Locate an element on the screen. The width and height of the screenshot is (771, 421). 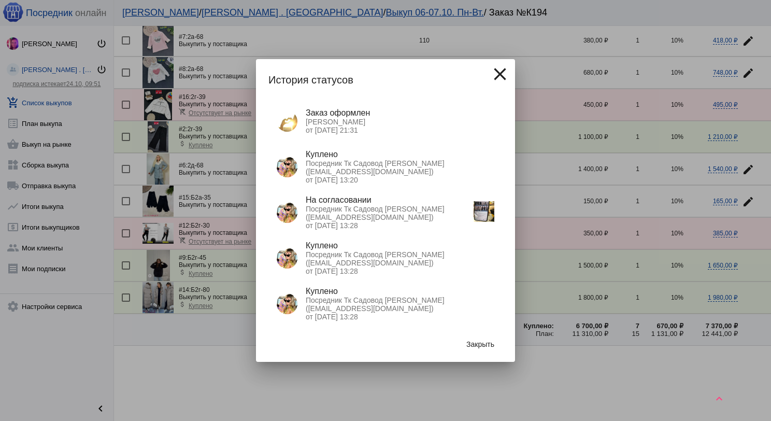
img: ynNktYQzf9XegH-4cU-LyNw6tVMvCiBZvitlWhmqN6V9Z8oFzpzry49TkfxKreKmLsx4MdRrL2HiXeTvE9qpXpL3.jpg is located at coordinates (287, 121).